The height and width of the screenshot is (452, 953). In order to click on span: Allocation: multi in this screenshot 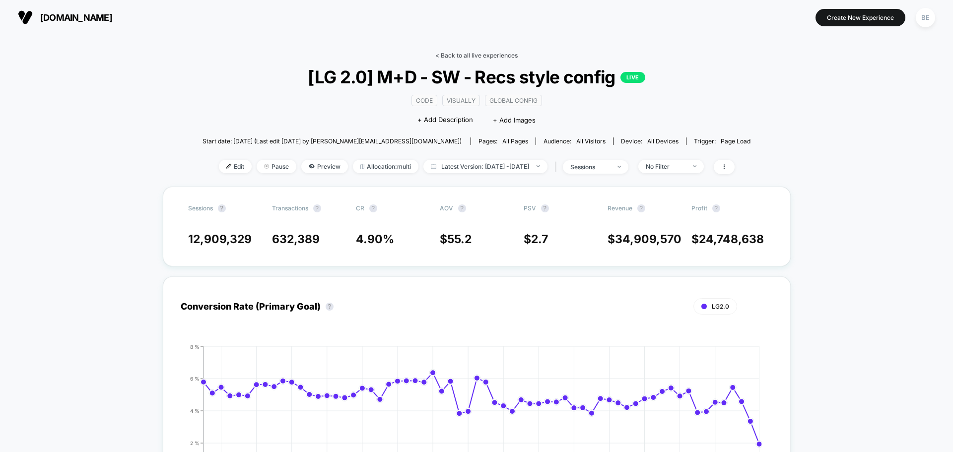, I will do `click(386, 166)`.